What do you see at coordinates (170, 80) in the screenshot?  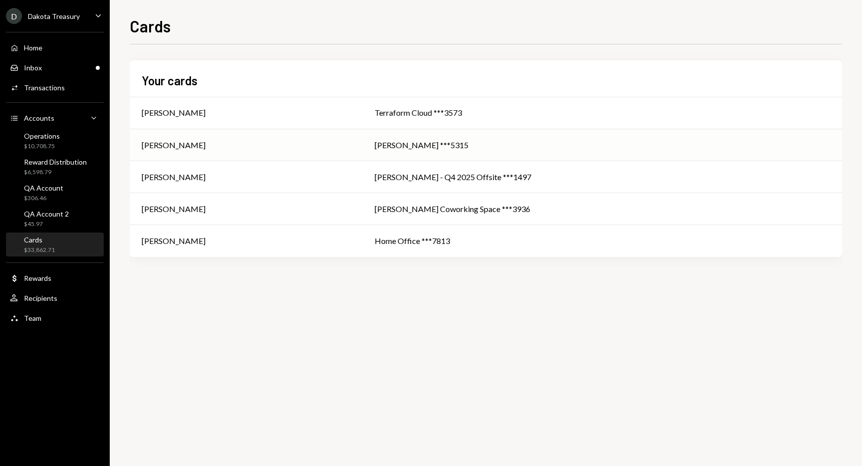 I see `h2: Your cards` at bounding box center [170, 80].